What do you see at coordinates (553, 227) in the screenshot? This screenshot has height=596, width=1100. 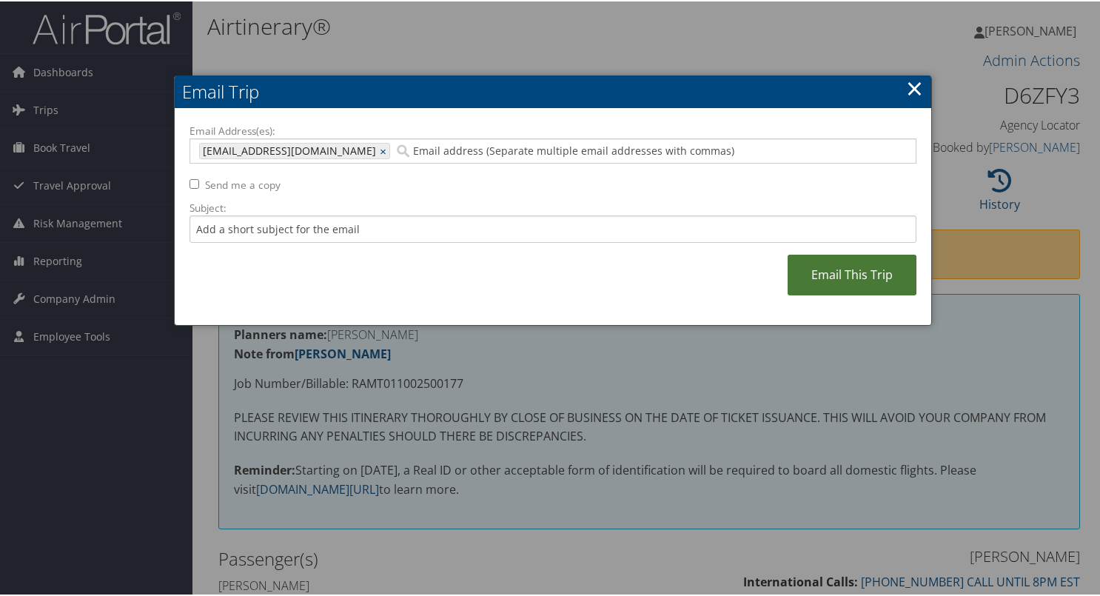 I see `input: Add a short subject for the email` at bounding box center [553, 227].